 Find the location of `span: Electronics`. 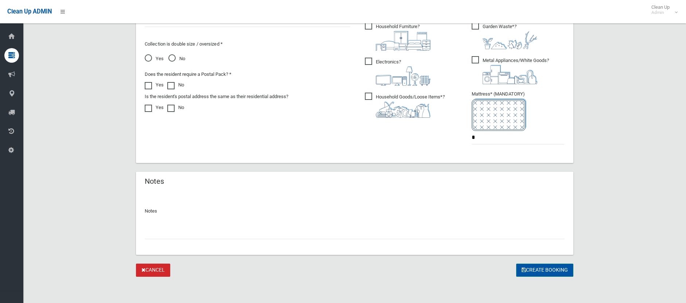

span: Electronics is located at coordinates (397, 71).